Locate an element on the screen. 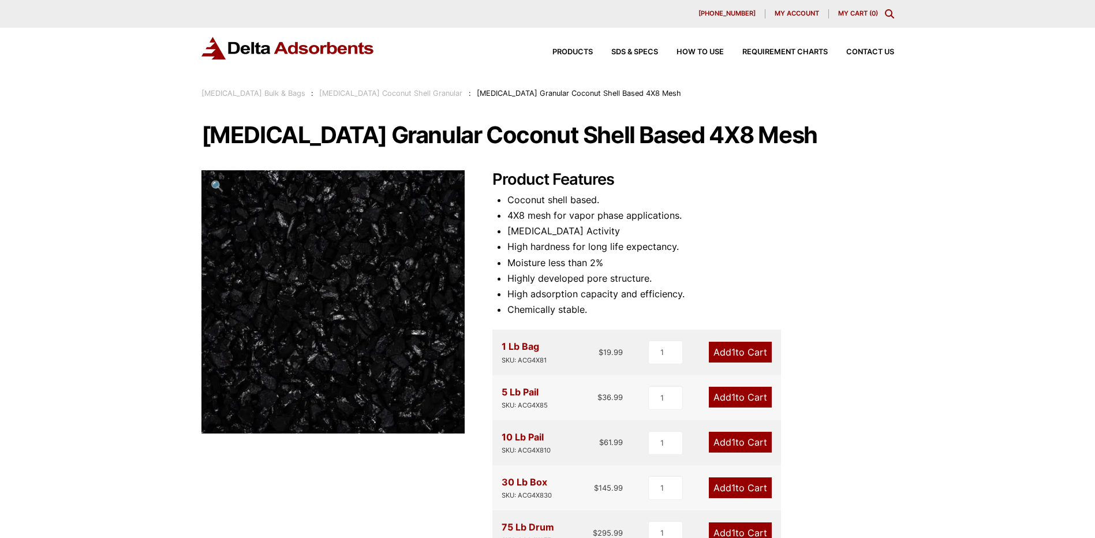 The height and width of the screenshot is (538, 1095). span: Contact Us is located at coordinates (870, 52).